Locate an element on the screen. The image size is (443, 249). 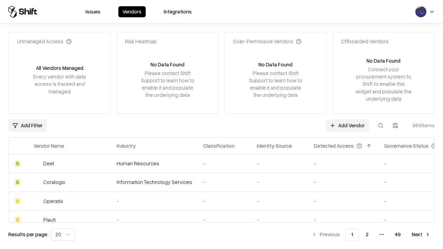
button: Next is located at coordinates (421, 234).